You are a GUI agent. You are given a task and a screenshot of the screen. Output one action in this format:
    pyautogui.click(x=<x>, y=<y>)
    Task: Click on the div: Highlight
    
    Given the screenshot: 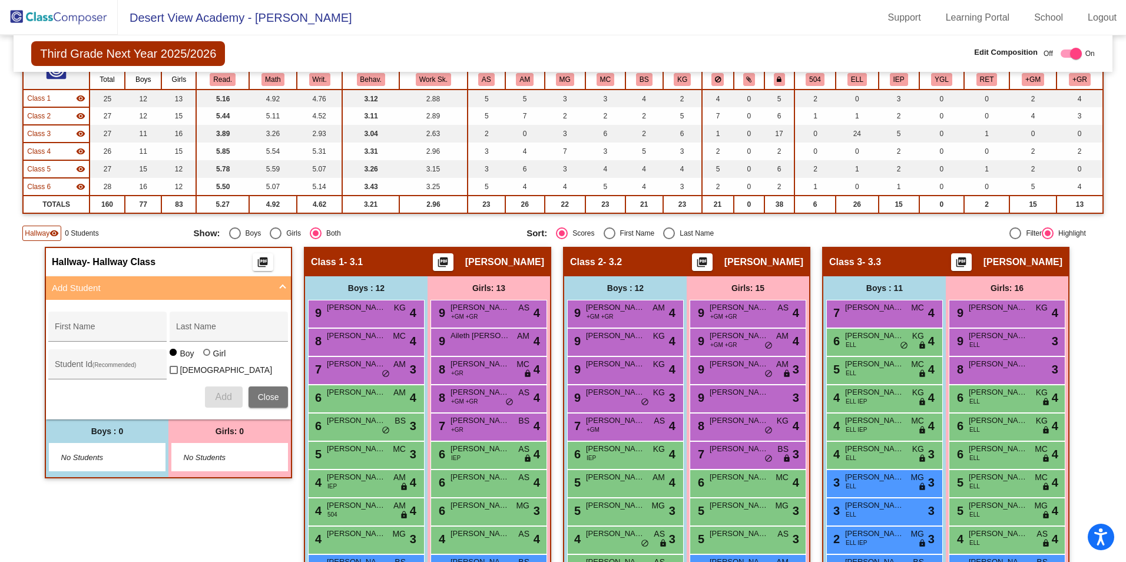 What is the action you would take?
    pyautogui.click(x=1069, y=233)
    